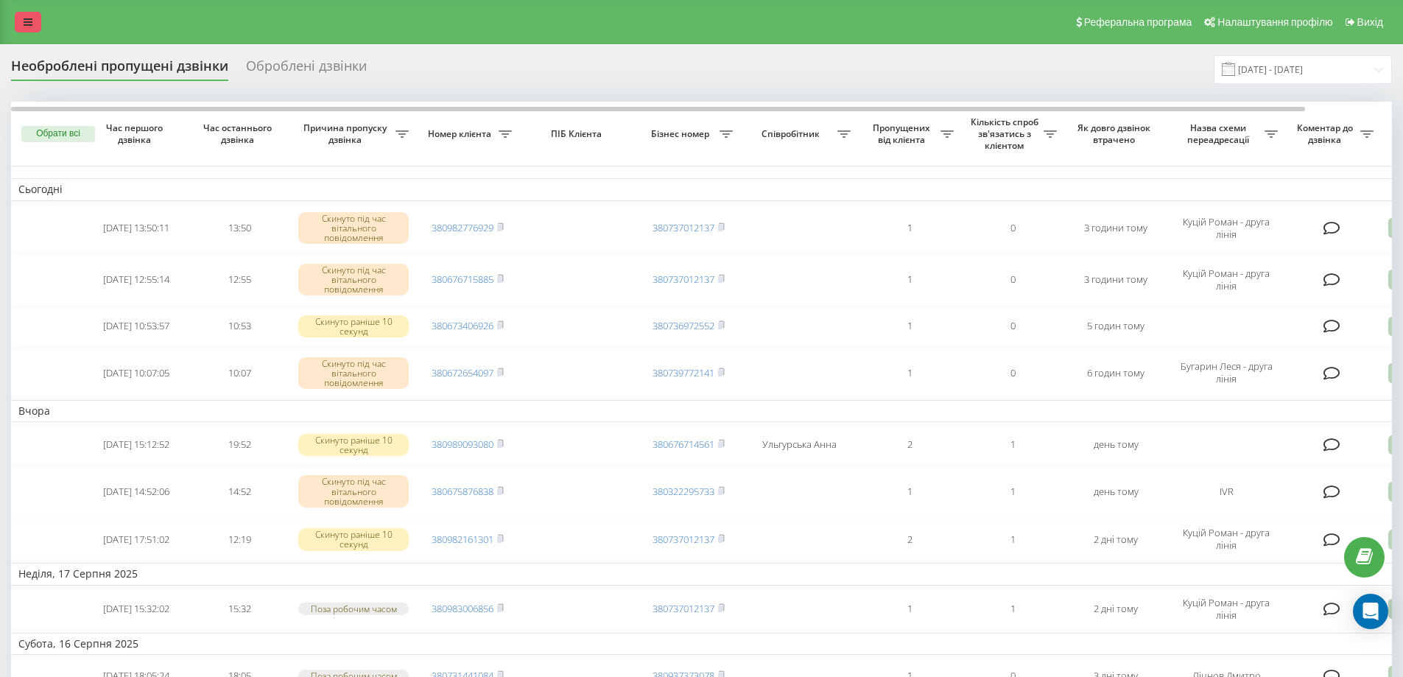  What do you see at coordinates (462, 325) in the screenshot?
I see `a: 380673406926` at bounding box center [462, 325].